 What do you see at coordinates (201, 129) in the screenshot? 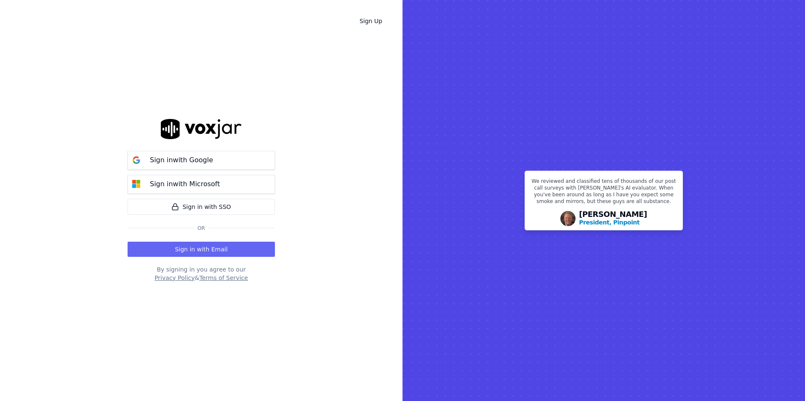
I see `img: logo` at bounding box center [201, 129].